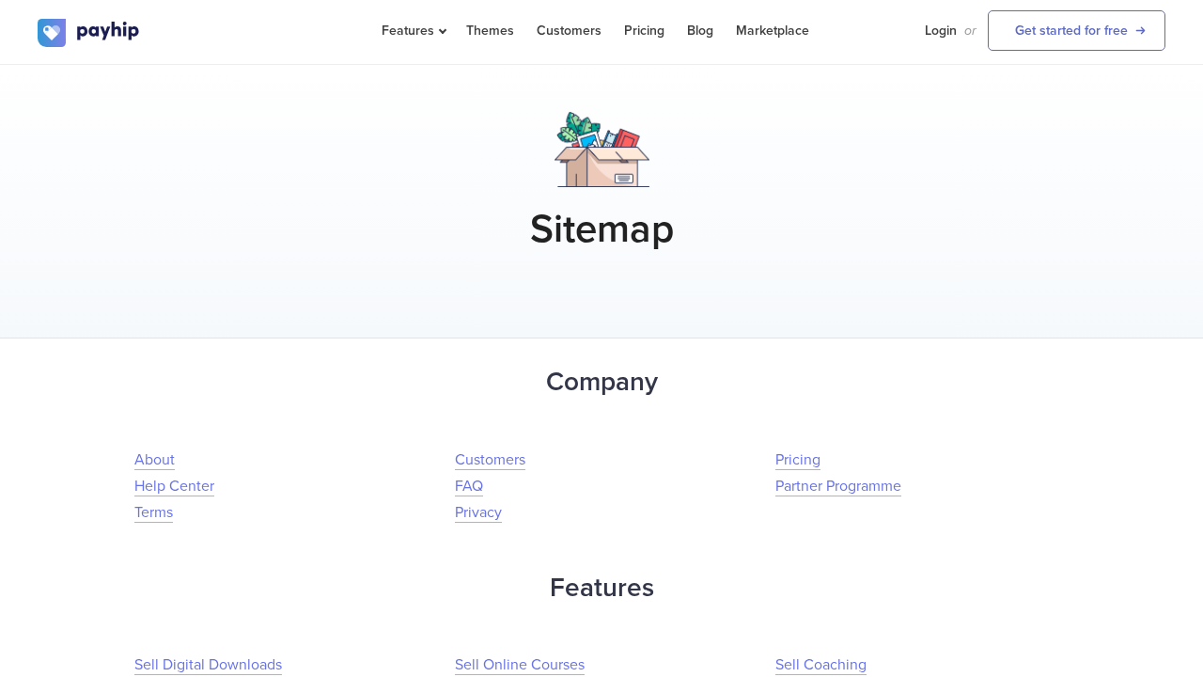  I want to click on a: Help Center, so click(174, 486).